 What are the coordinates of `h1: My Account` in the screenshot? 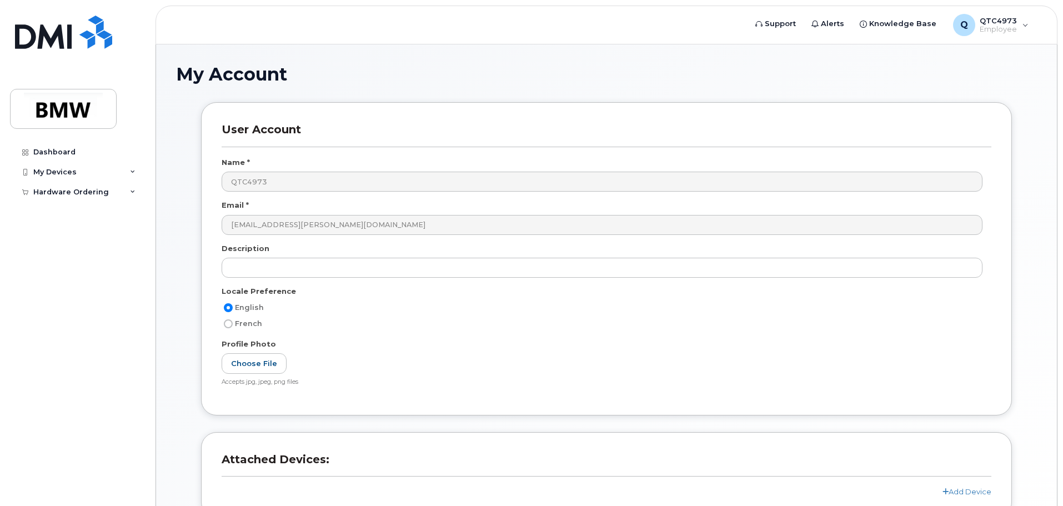 It's located at (607, 74).